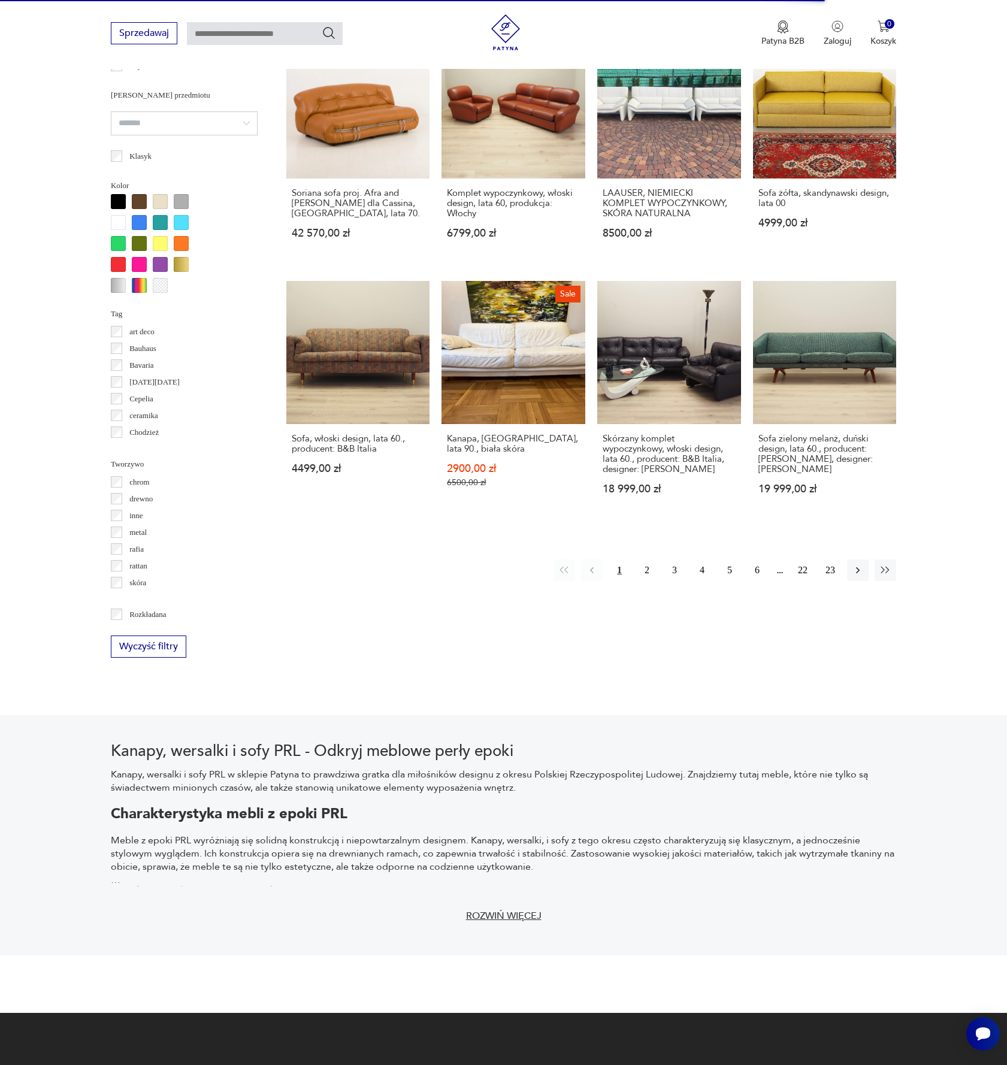 The width and height of the screenshot is (1007, 1065). I want to click on p: Kolor, so click(184, 186).